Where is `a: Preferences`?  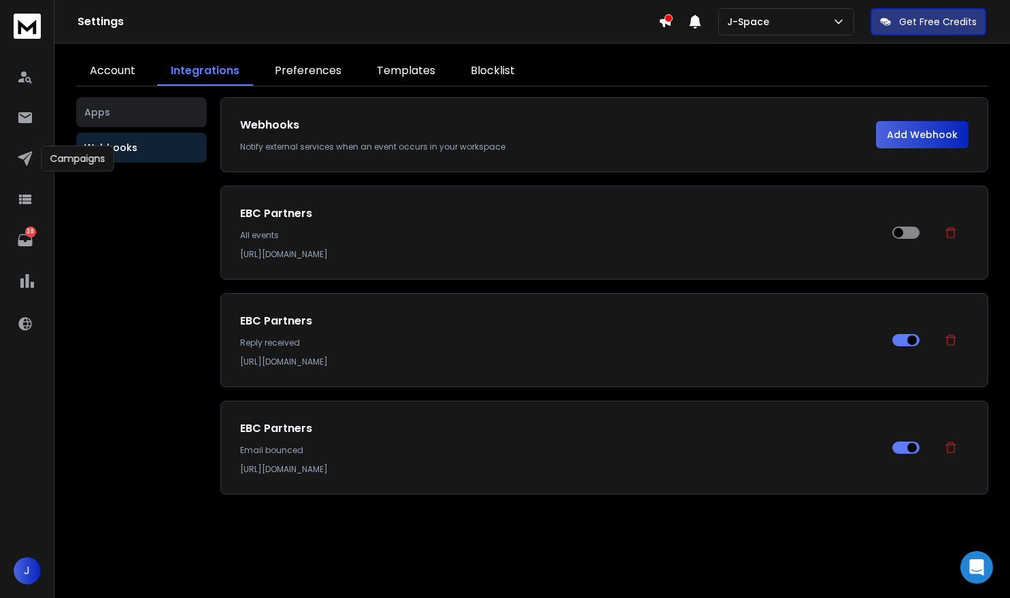 a: Preferences is located at coordinates (308, 71).